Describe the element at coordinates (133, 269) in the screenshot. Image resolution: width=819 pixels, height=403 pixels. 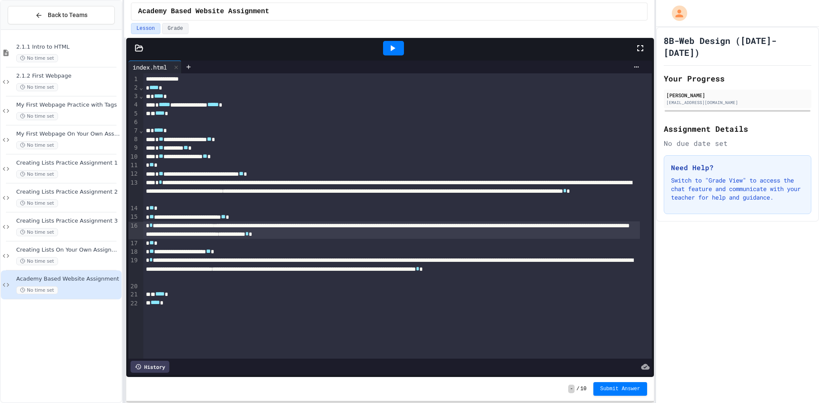
I see `div: 19` at that location.